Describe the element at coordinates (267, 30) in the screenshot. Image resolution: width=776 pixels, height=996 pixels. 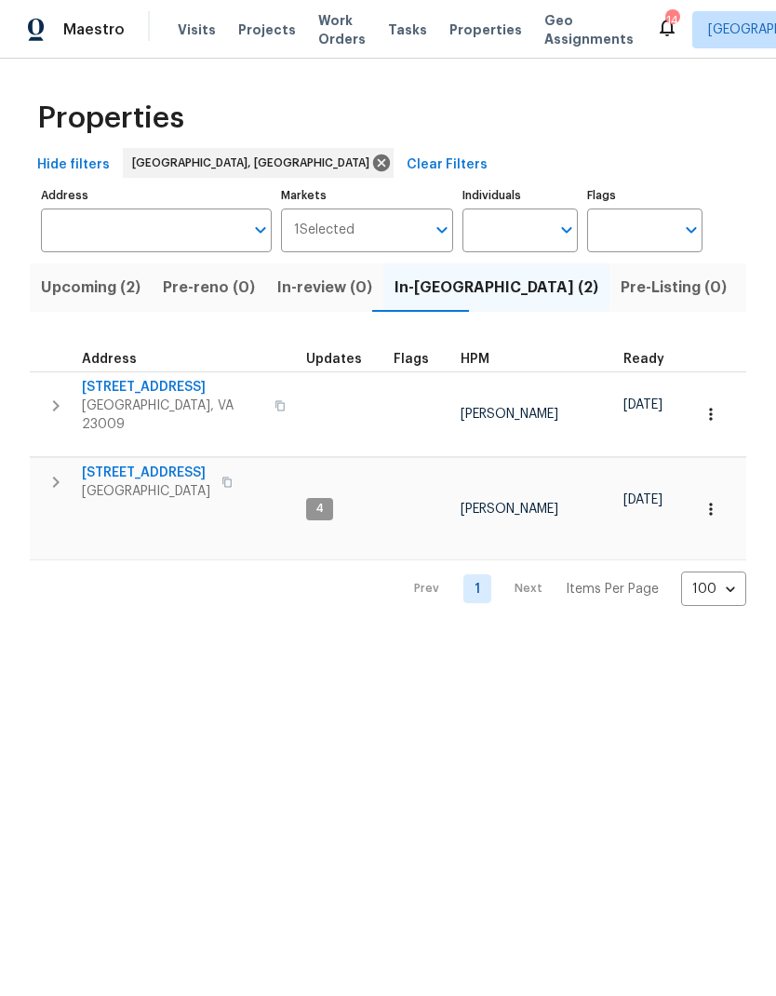
I see `span: Projects` at that location.